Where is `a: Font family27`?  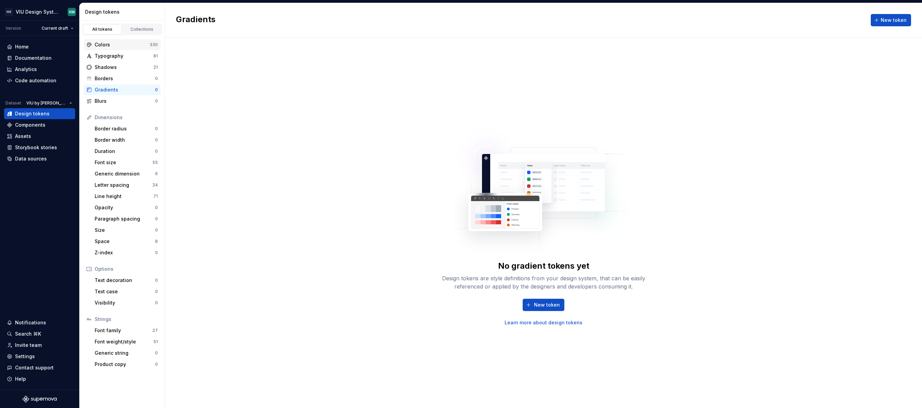
a: Font family27 is located at coordinates (126, 331).